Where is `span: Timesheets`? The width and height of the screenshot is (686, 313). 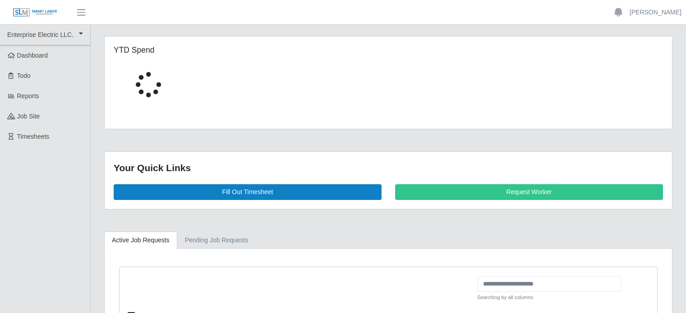
span: Timesheets is located at coordinates (33, 137).